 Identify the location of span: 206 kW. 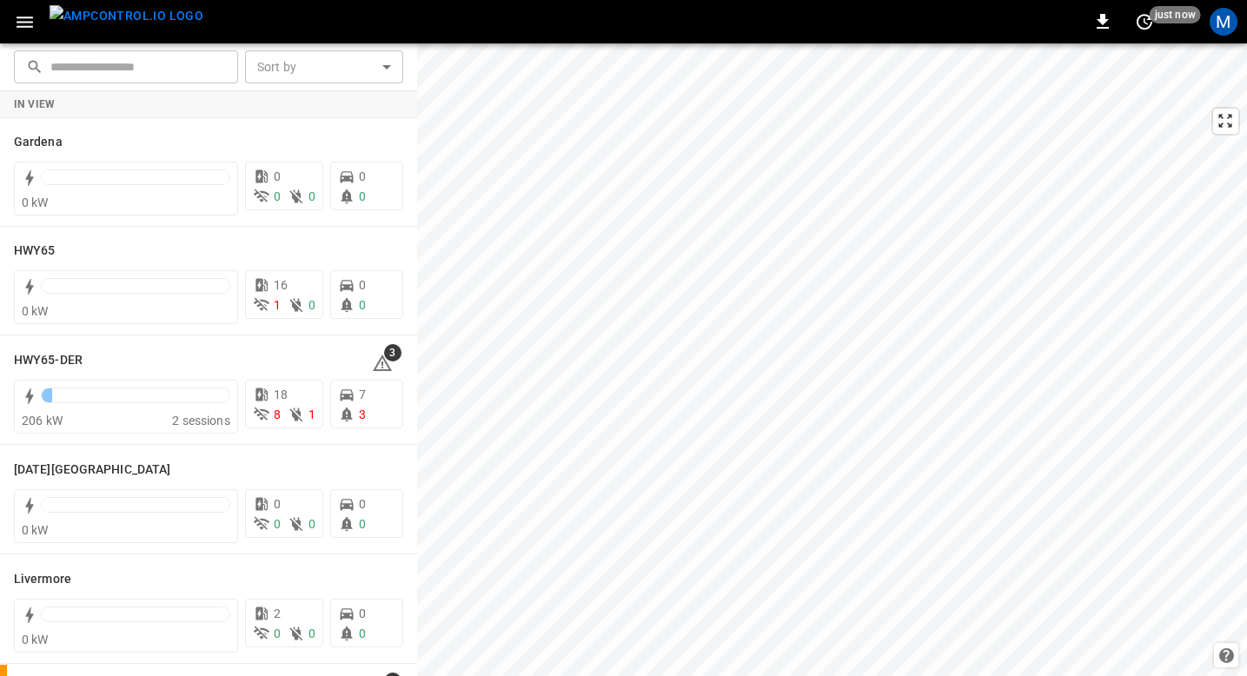
(42, 420).